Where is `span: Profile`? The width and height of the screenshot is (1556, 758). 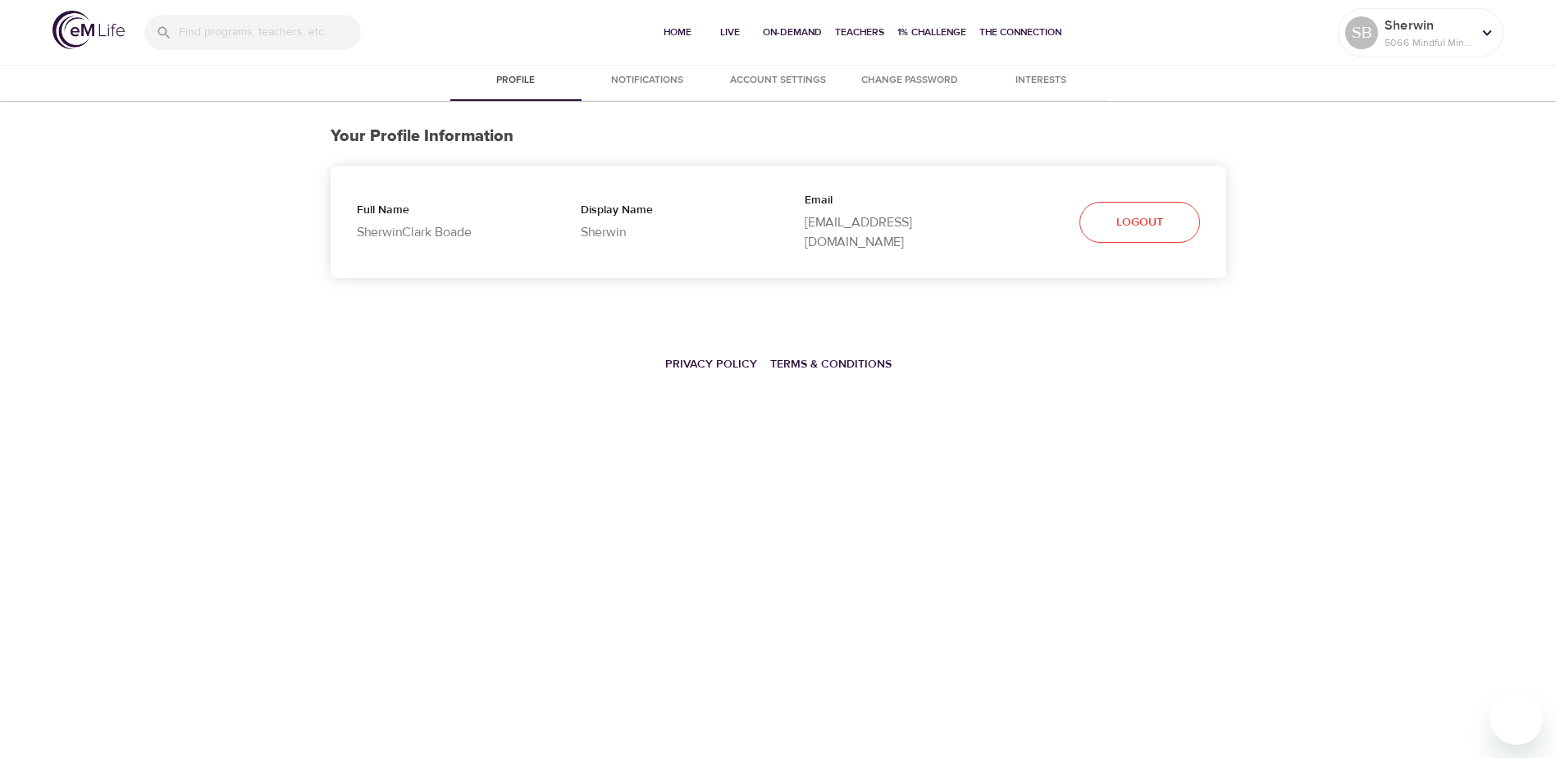
span: Profile is located at coordinates (516, 80).